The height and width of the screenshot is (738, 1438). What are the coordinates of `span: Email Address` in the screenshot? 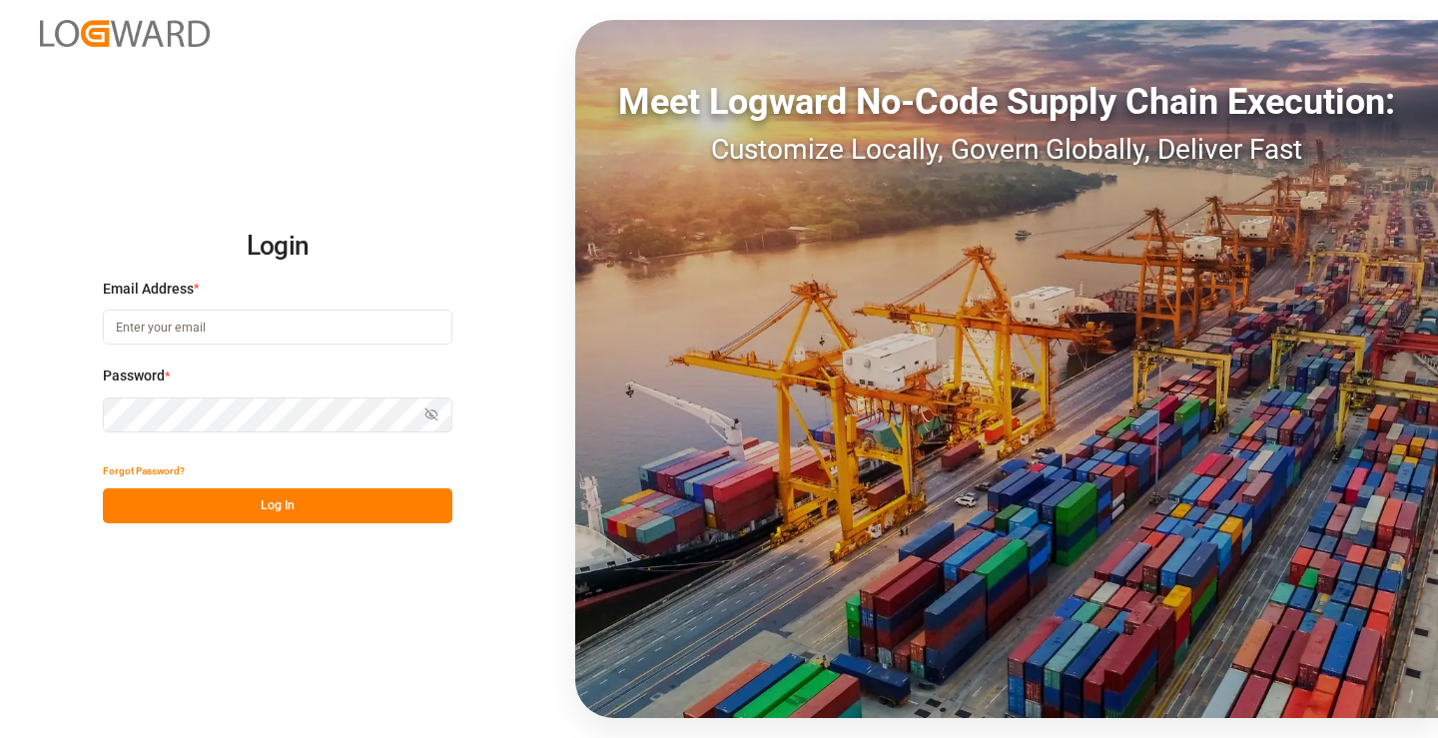 It's located at (148, 289).